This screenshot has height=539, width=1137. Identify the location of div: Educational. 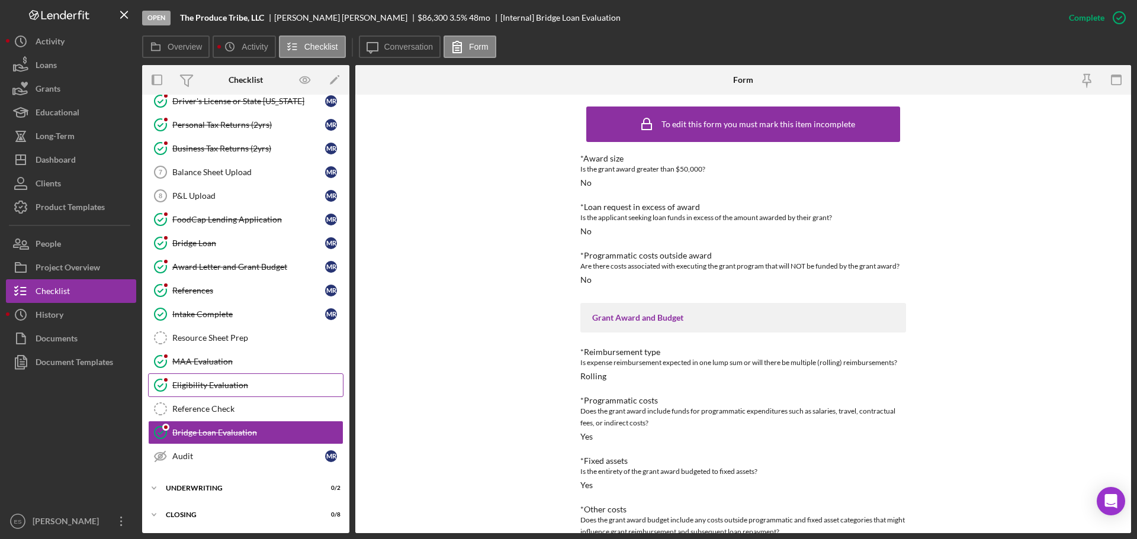
(57, 114).